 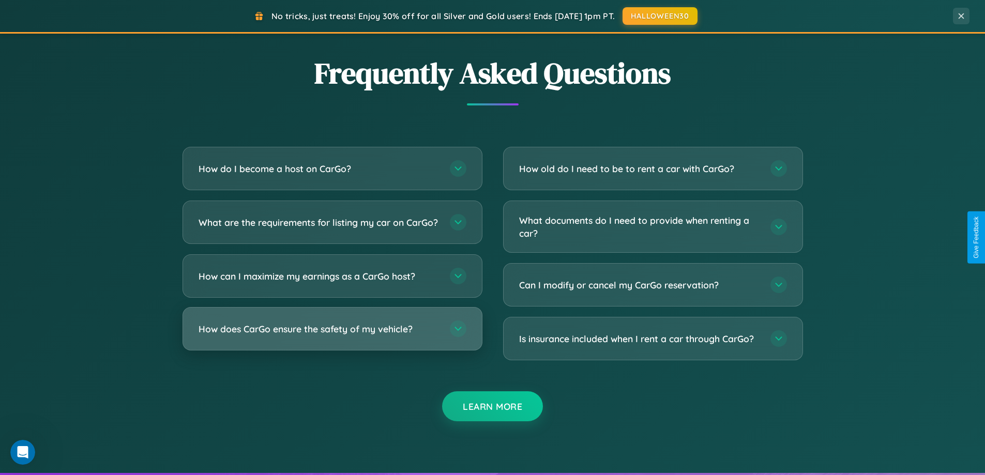 What do you see at coordinates (977, 237) in the screenshot?
I see `div: Give Feedback` at bounding box center [977, 237].